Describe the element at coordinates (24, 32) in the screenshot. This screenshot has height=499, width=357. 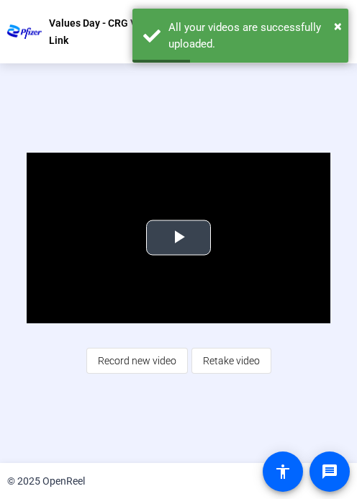
I see `img: OpenReel logo` at that location.